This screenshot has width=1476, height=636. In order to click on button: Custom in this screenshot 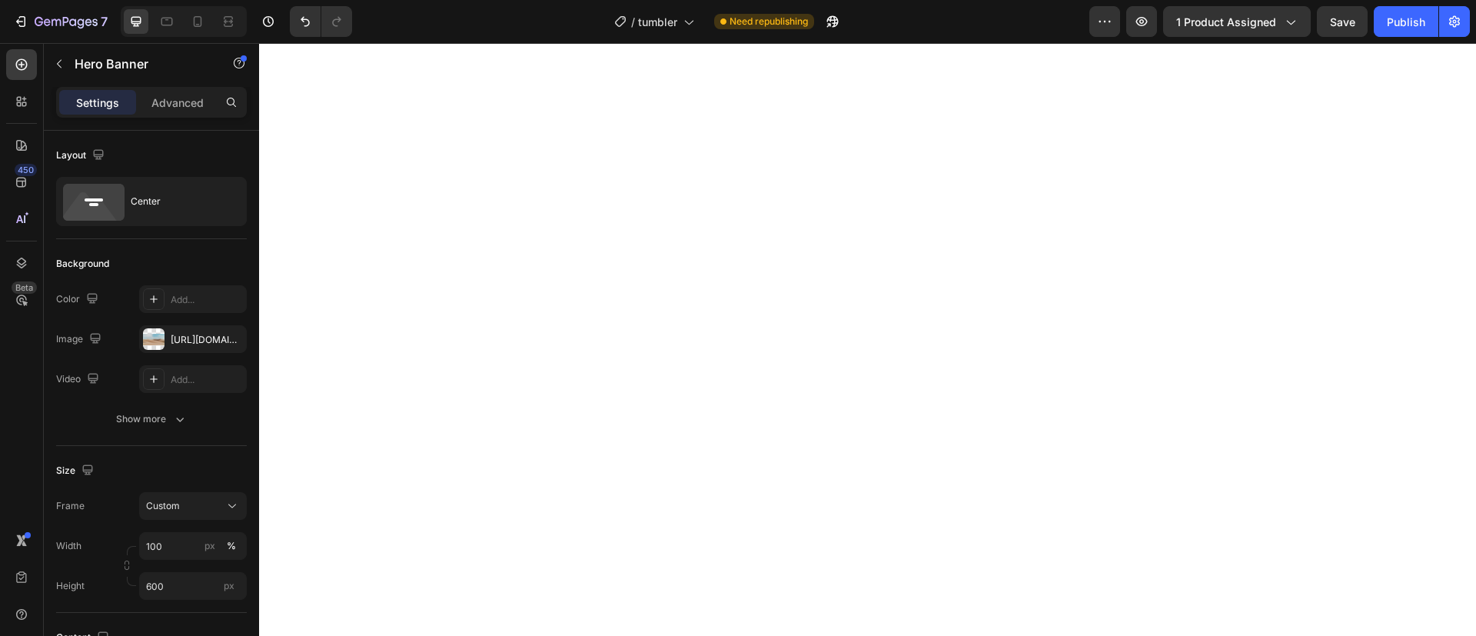, I will do `click(193, 506)`.